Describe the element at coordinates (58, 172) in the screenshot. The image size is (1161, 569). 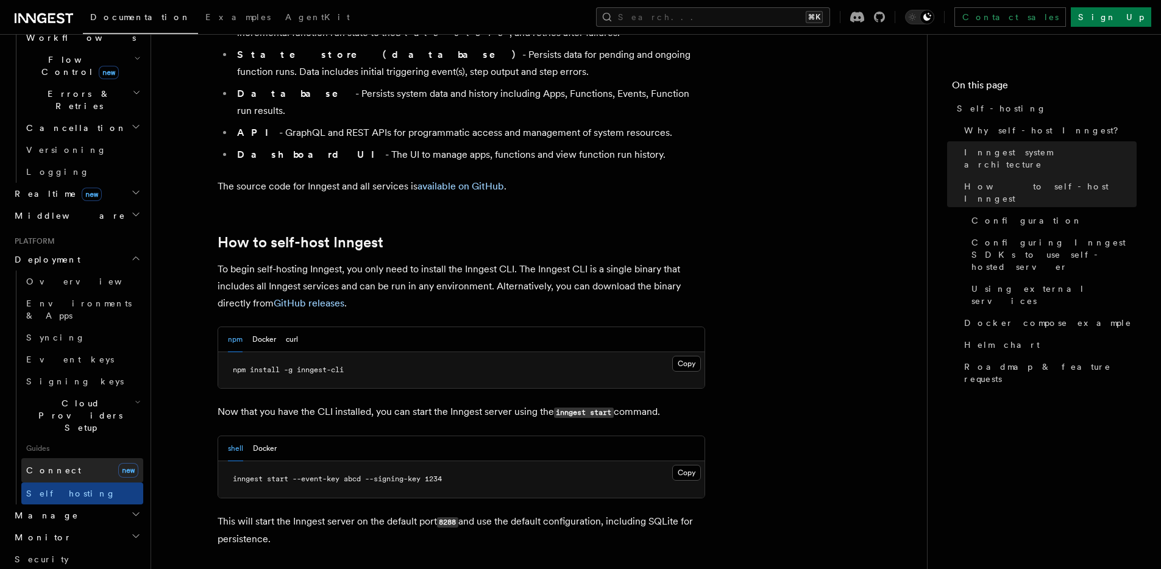
I see `span: Logging` at that location.